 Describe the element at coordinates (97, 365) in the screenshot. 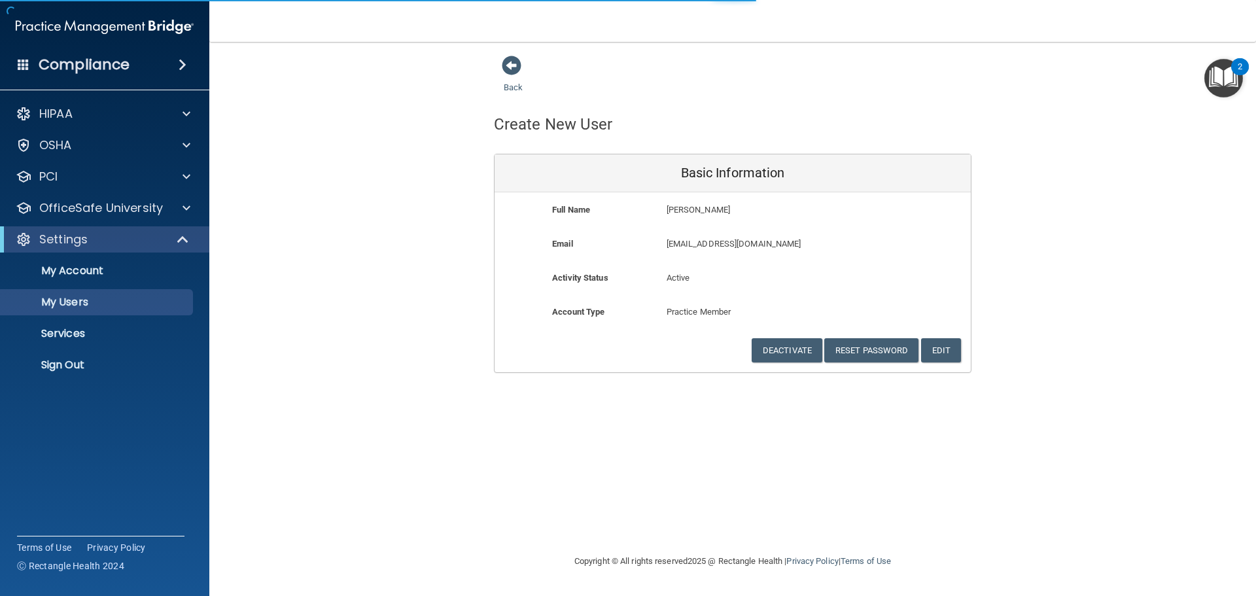

I see `p: Sign Out` at that location.